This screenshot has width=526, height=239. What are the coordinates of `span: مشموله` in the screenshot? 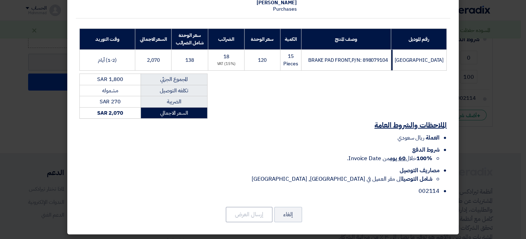 It's located at (110, 91).